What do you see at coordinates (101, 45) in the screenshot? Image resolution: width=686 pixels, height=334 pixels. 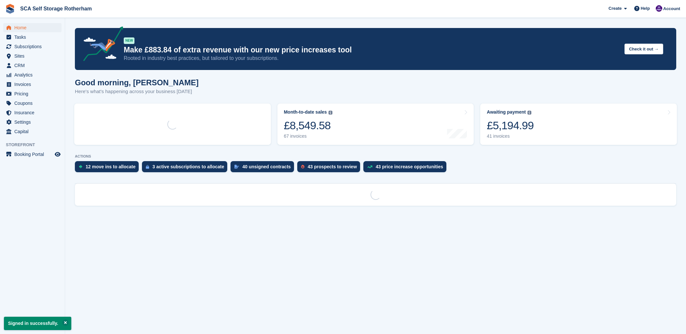 I see `img: price-adjustments-announcement-icon-8257ccfd72463d97f412b2fc003d46551f7dbcb40ab6d574587a9cd5c0d94...` at bounding box center [101, 45].